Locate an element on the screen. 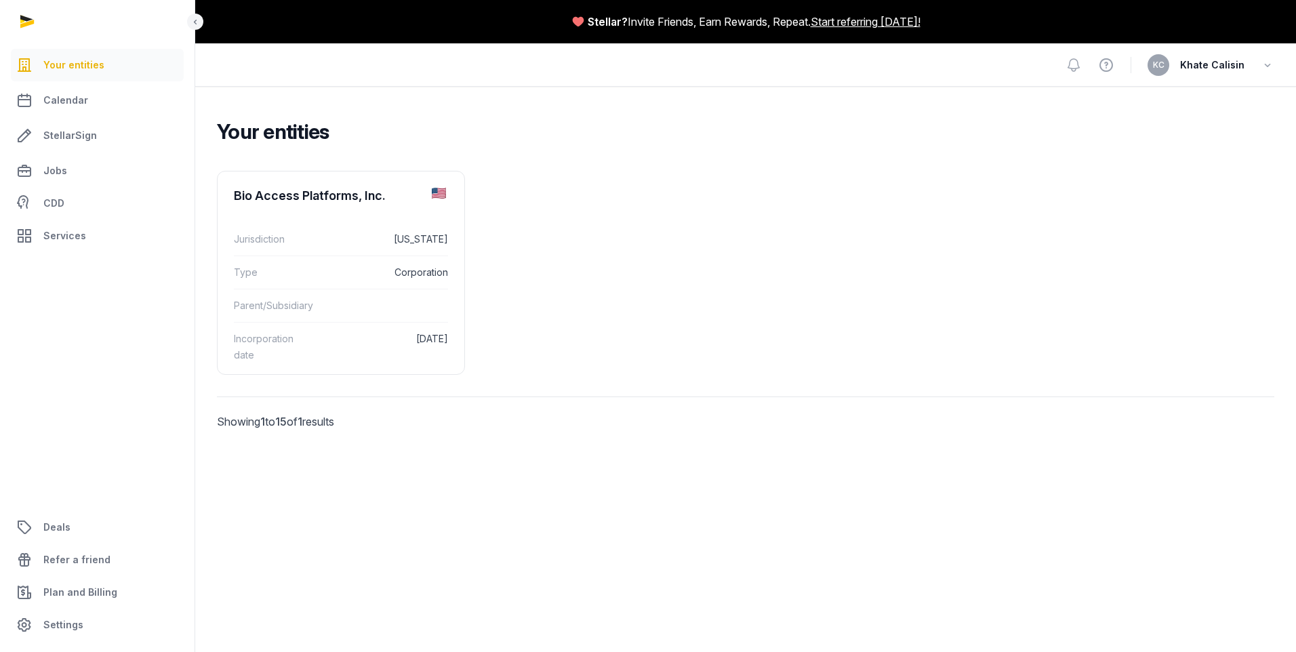 The width and height of the screenshot is (1296, 652). span: Refer a friend is located at coordinates (77, 560).